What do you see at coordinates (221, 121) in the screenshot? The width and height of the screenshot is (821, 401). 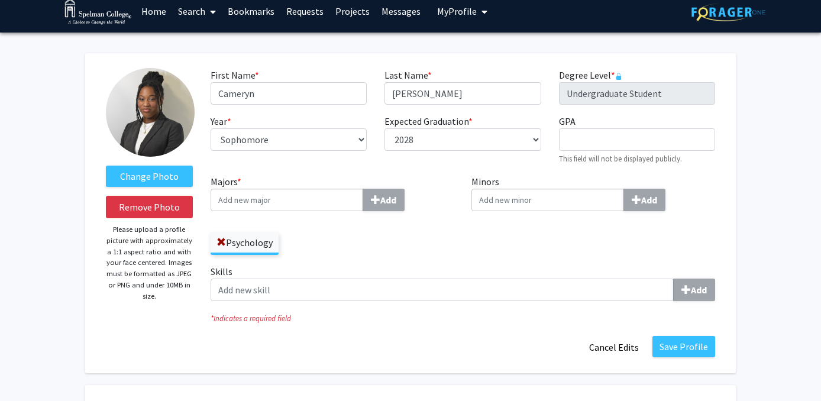 I see `label: Year` at bounding box center [221, 121].